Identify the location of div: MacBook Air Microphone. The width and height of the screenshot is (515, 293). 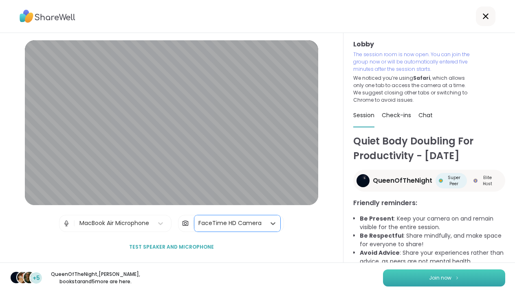
(114, 223).